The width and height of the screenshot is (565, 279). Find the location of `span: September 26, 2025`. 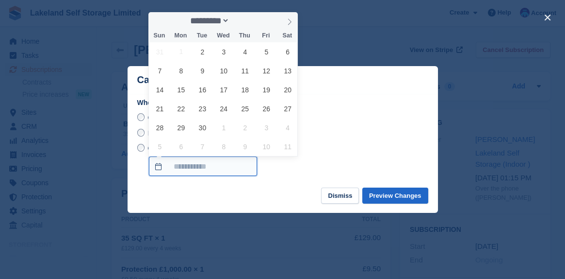

span: September 26, 2025 is located at coordinates (266, 108).